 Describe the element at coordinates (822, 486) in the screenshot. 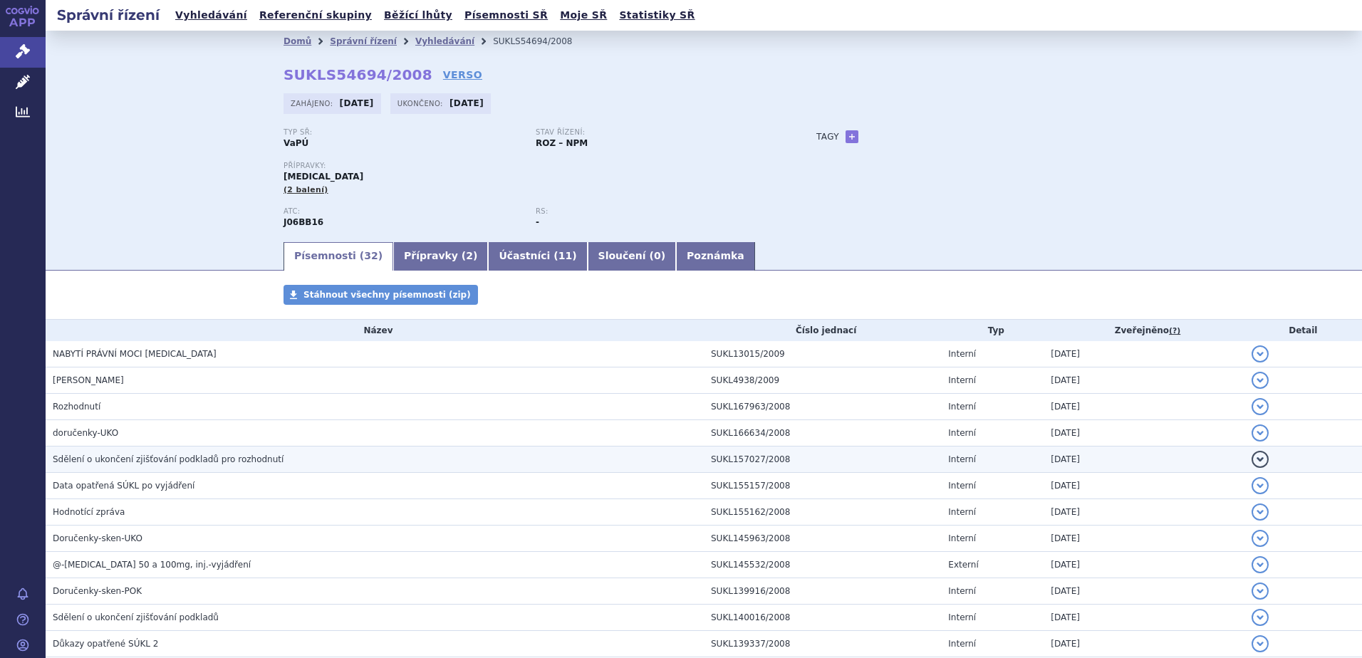

I see `td: SUKL155157/2008` at that location.